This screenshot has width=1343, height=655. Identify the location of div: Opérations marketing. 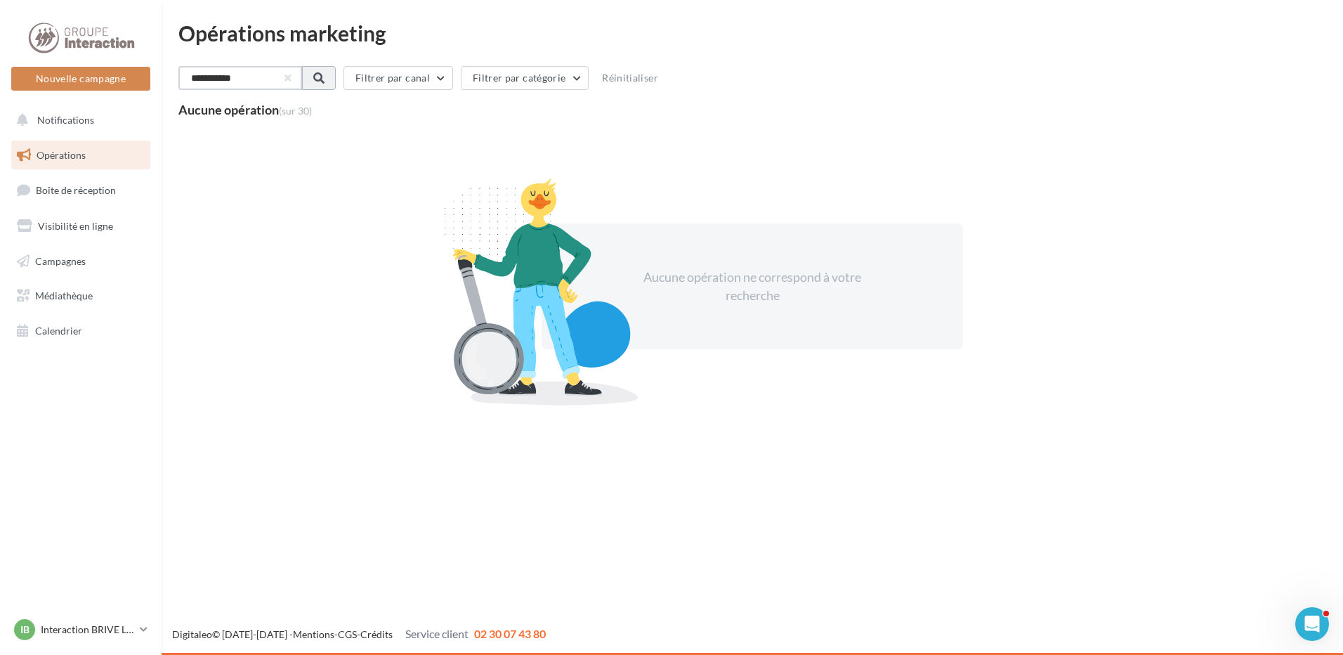
(753, 33).